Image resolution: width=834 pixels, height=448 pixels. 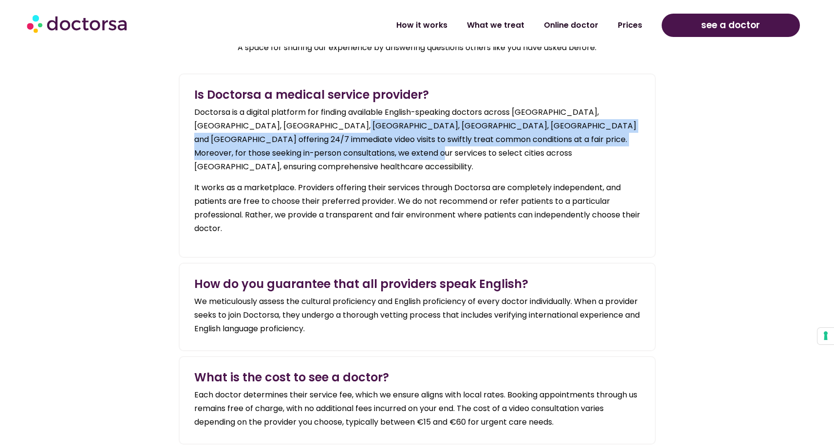 What do you see at coordinates (630, 25) in the screenshot?
I see `a: Prices` at bounding box center [630, 25].